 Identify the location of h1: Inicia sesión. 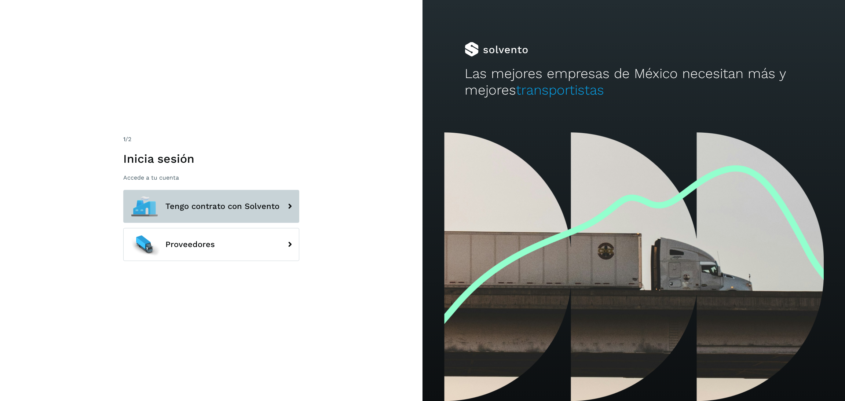
(211, 159).